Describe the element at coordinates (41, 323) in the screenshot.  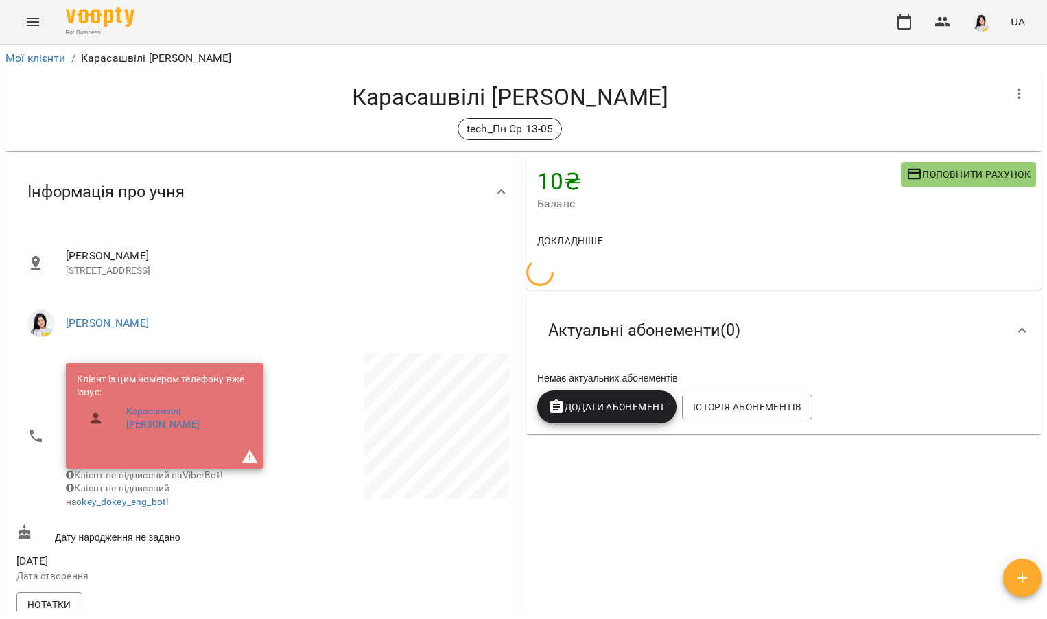
I see `img: Новицька Ольга Ігорівна` at that location.